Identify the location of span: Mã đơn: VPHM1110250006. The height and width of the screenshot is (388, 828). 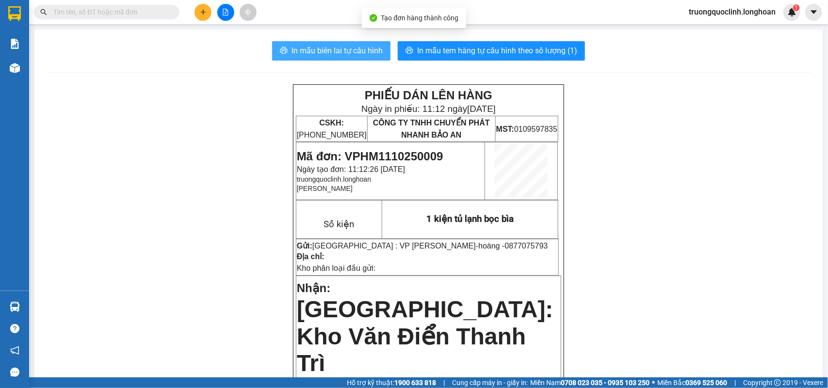
(77, 65).